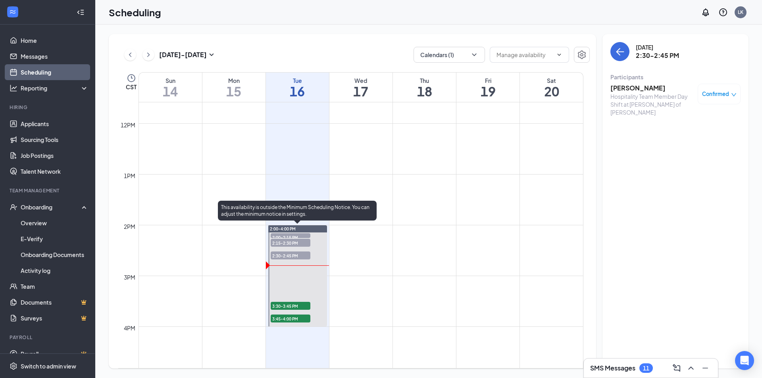 Image resolution: width=762 pixels, height=378 pixels. What do you see at coordinates (620, 52) in the screenshot?
I see `svg: ArrowLeft` at bounding box center [620, 52].